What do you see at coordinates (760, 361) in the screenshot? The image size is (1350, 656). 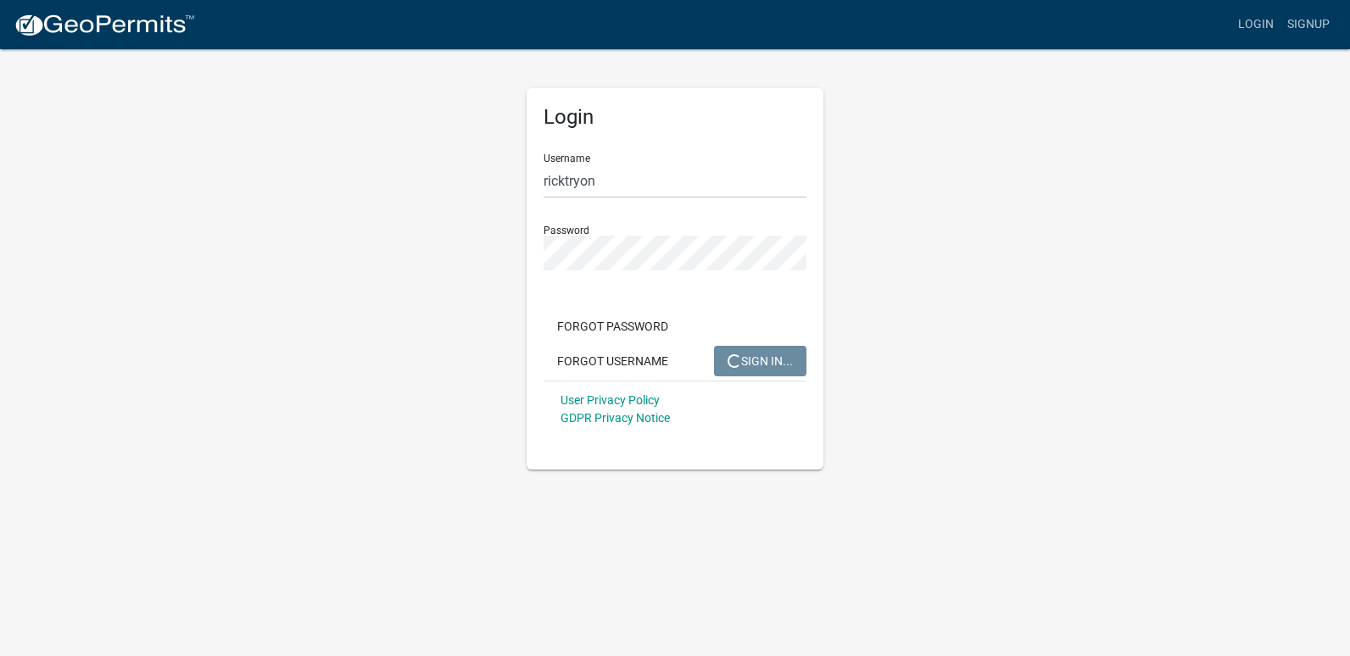 I see `button: SIGN IN...` at bounding box center [760, 361].